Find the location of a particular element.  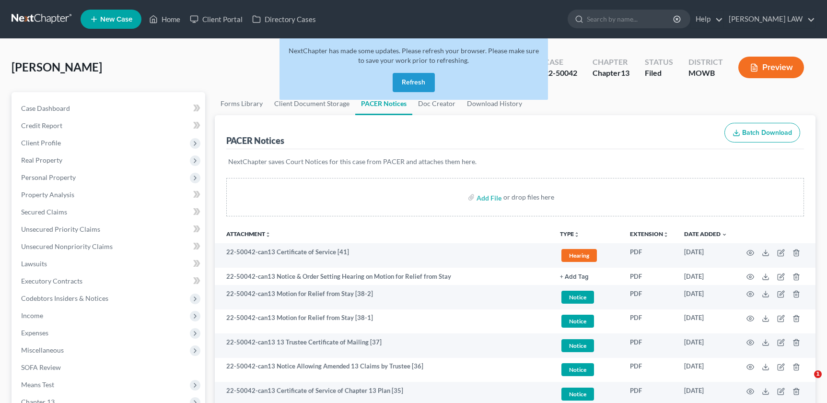

span: Personal Property is located at coordinates (48, 177).